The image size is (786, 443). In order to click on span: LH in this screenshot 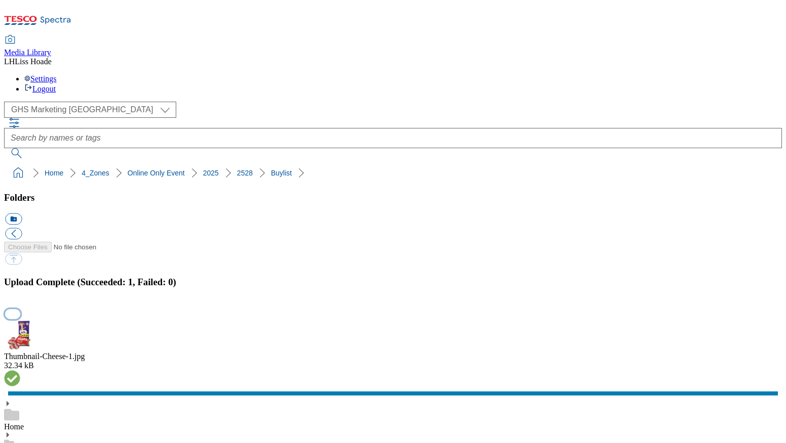, I will do `click(9, 61)`.